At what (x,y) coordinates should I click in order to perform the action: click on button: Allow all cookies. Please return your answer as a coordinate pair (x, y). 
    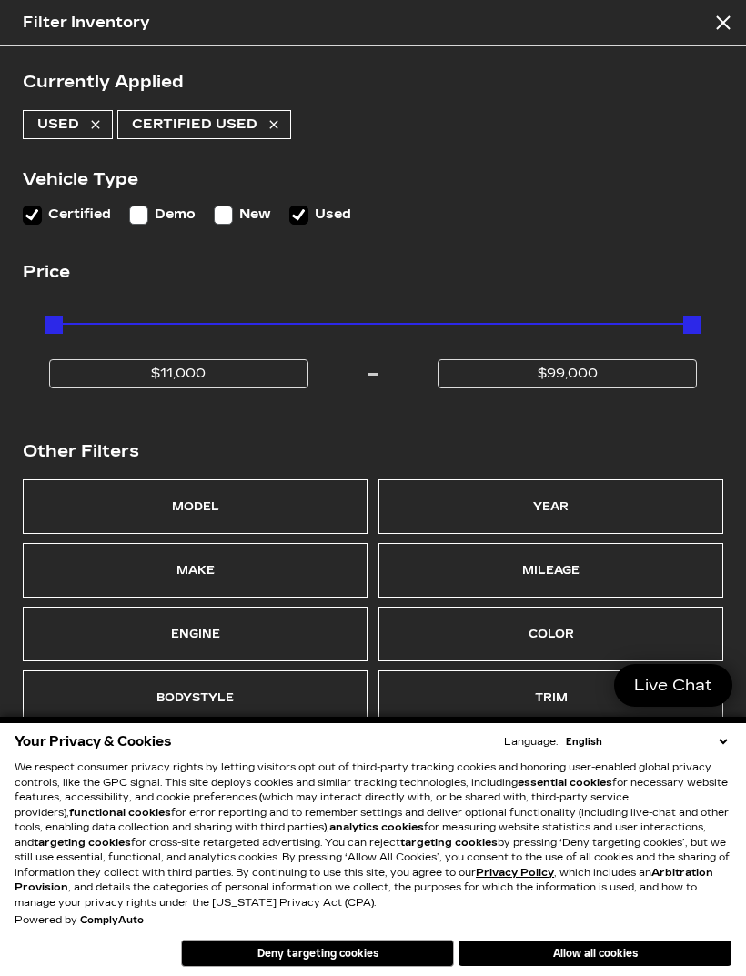
    Looking at the image, I should click on (595, 954).